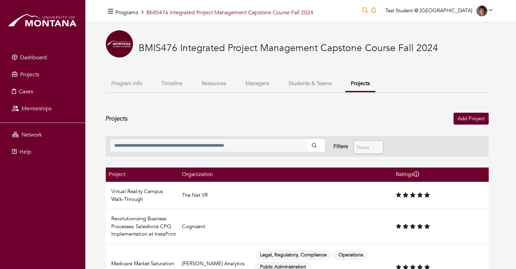 The image size is (516, 269). I want to click on button: Timeline, so click(172, 84).